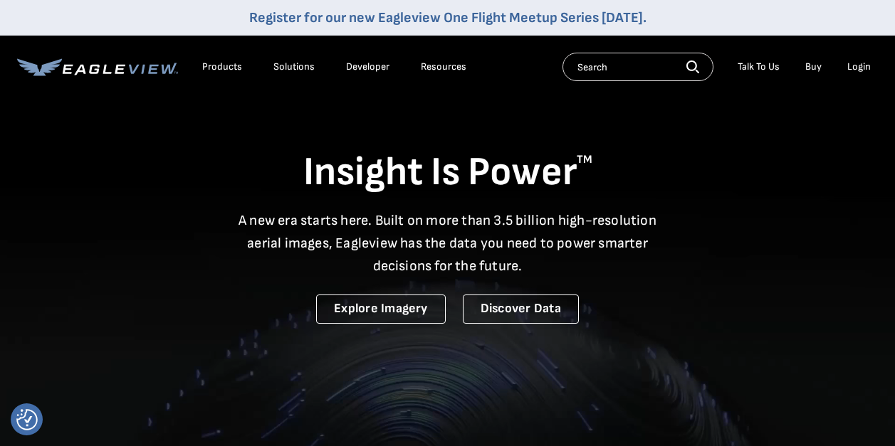 This screenshot has height=446, width=895. Describe the element at coordinates (758, 67) in the screenshot. I see `div: Talk To Us` at that location.